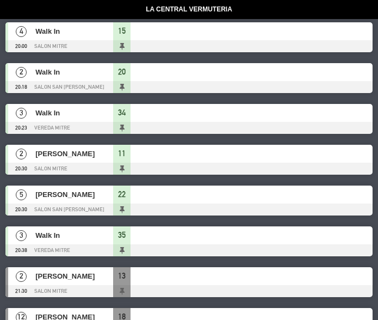 The height and width of the screenshot is (320, 378). Describe the element at coordinates (21, 32) in the screenshot. I see `span: 4` at that location.